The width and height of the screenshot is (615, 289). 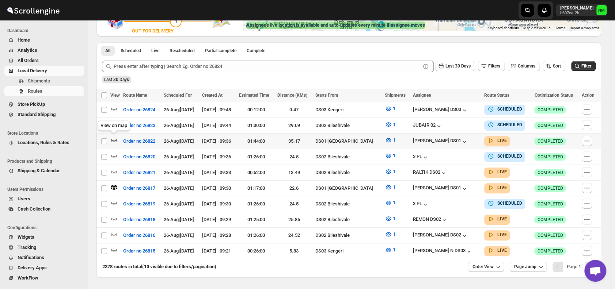 I want to click on div: 01:44:00, so click(x=256, y=141).